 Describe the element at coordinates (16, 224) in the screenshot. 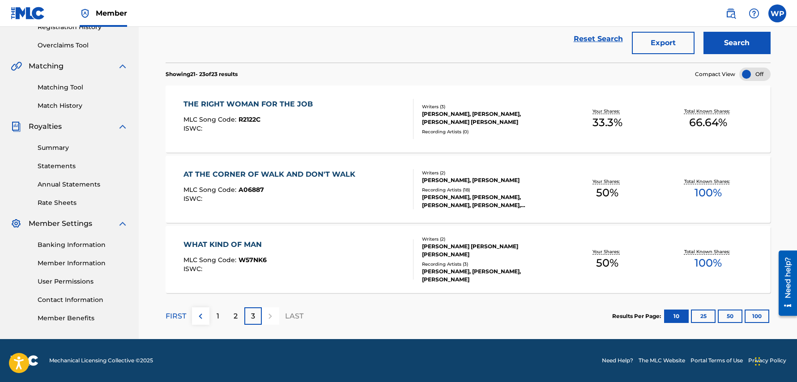

I see `img: Member Settings` at that location.